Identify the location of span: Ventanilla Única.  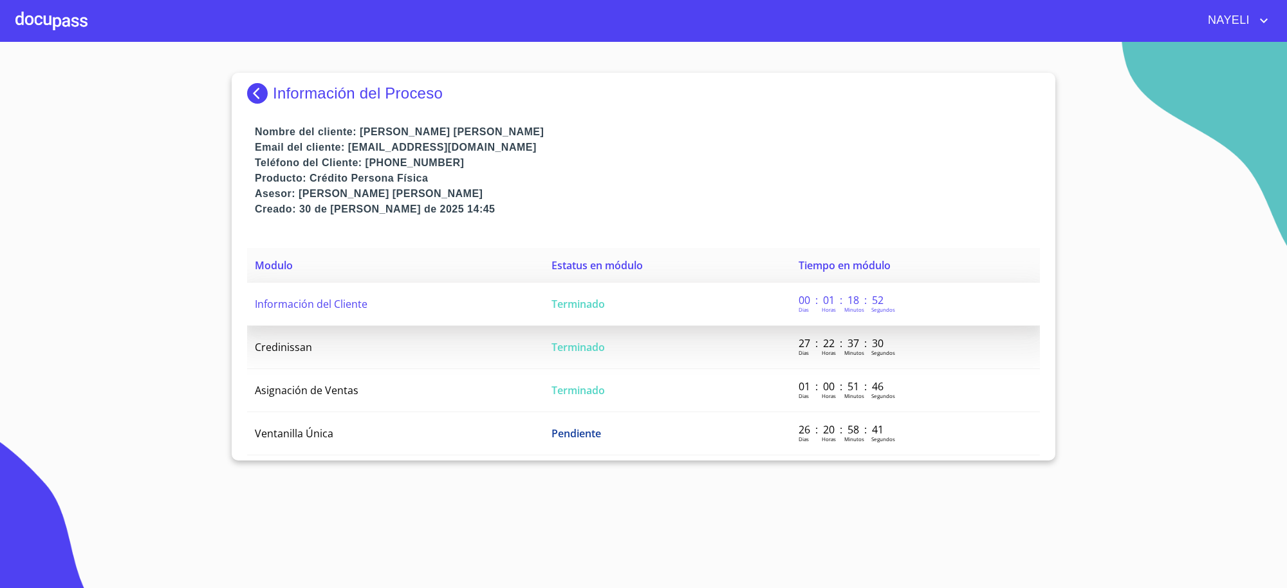
(294, 433).